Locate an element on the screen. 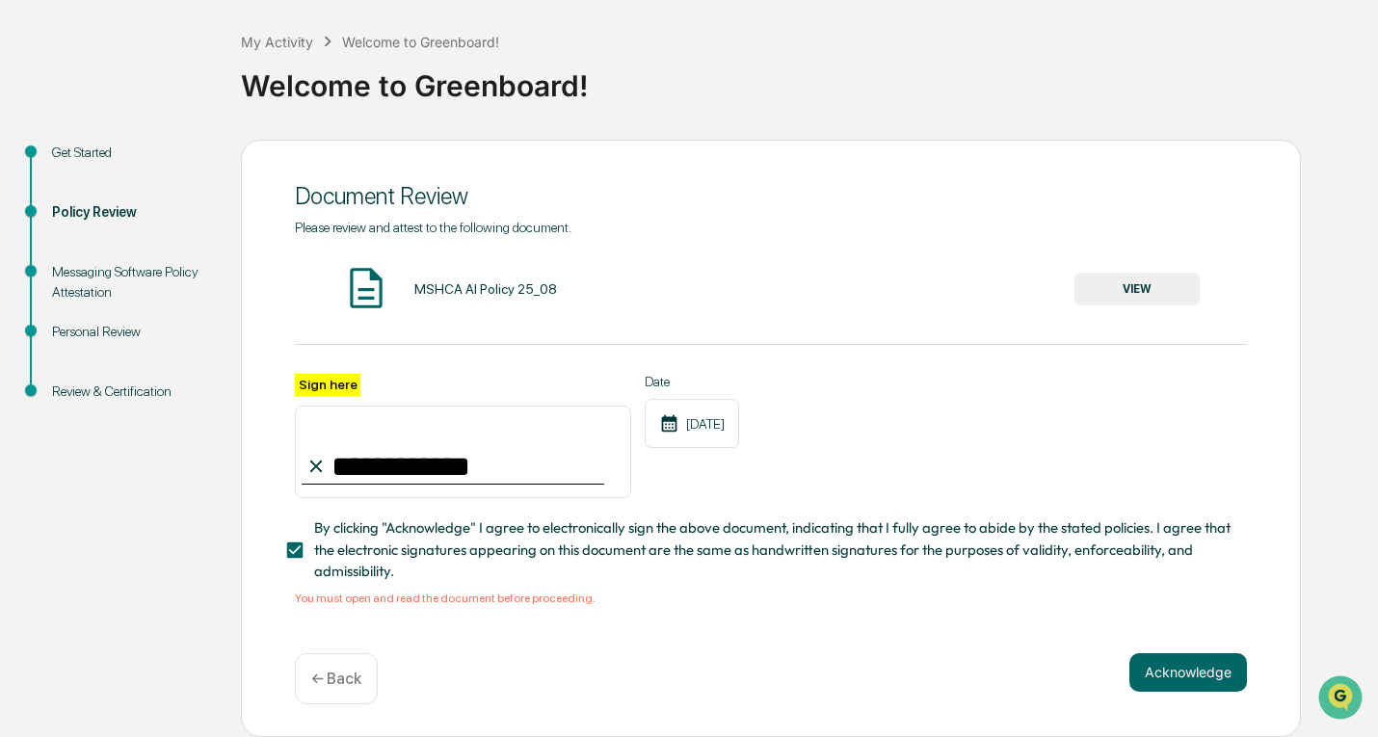 Image resolution: width=1378 pixels, height=737 pixels. div: Document Review is located at coordinates (771, 196).